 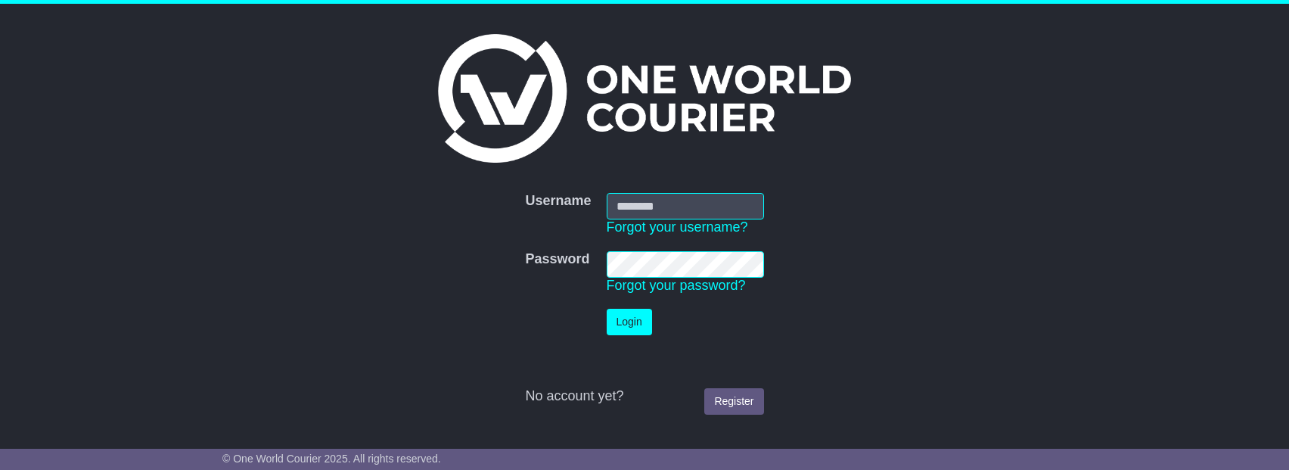 What do you see at coordinates (557, 259) in the screenshot?
I see `label: Password` at bounding box center [557, 259].